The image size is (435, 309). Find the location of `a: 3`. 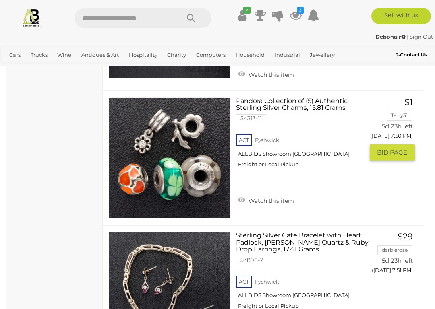

a: 3 is located at coordinates (295, 15).